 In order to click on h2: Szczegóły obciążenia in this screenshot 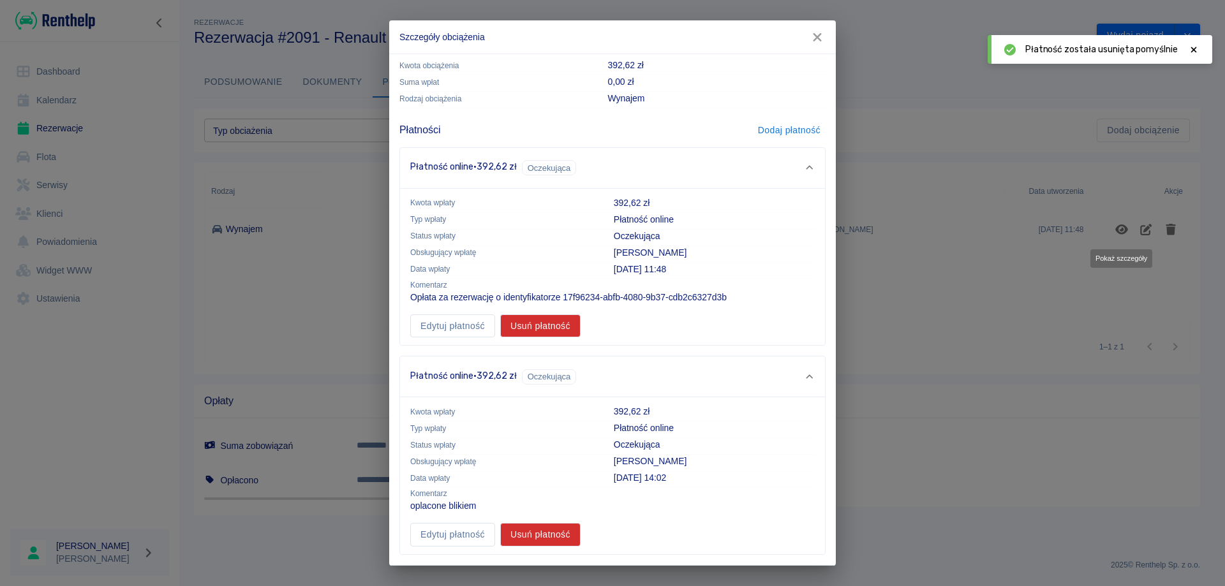, I will do `click(612, 37)`.